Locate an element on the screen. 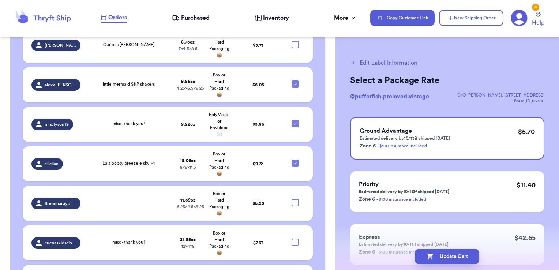 The image size is (559, 270). a: 6 is located at coordinates (520, 18).